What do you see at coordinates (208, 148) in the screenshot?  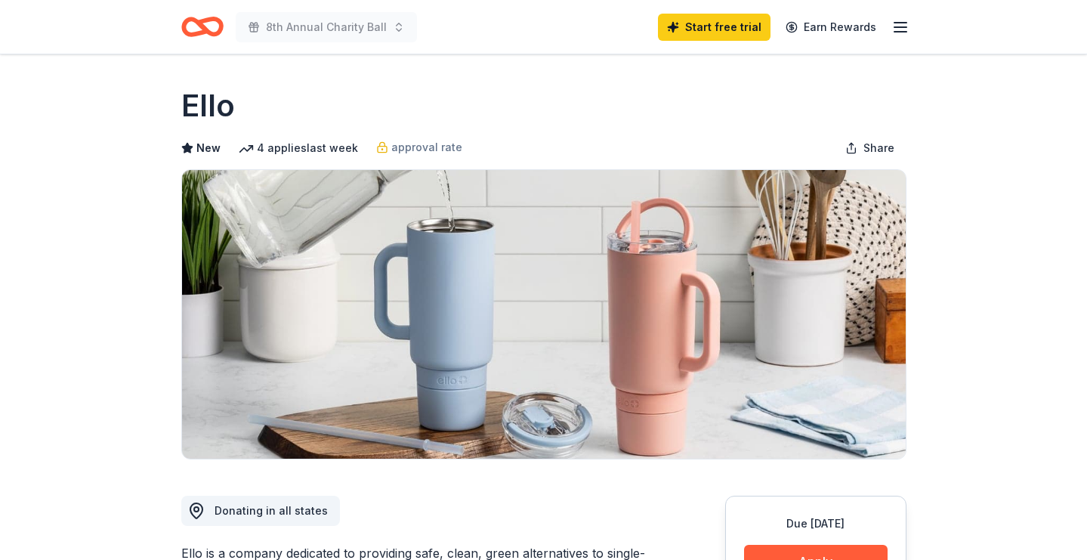 I see `span: New` at bounding box center [208, 148].